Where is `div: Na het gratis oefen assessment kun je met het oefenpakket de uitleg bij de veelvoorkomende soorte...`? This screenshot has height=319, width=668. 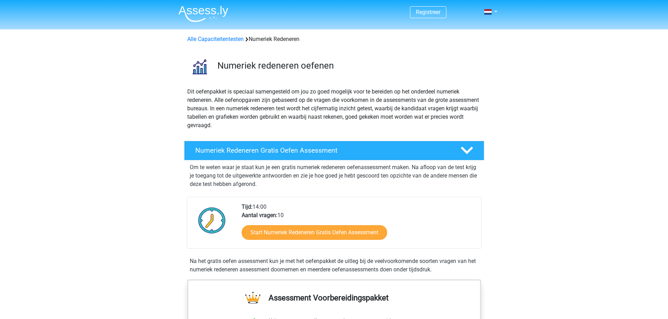 div: Na het gratis oefen assessment kun je met het oefenpakket de uitleg bij de veelvoorkomende soorte... is located at coordinates (334, 266).